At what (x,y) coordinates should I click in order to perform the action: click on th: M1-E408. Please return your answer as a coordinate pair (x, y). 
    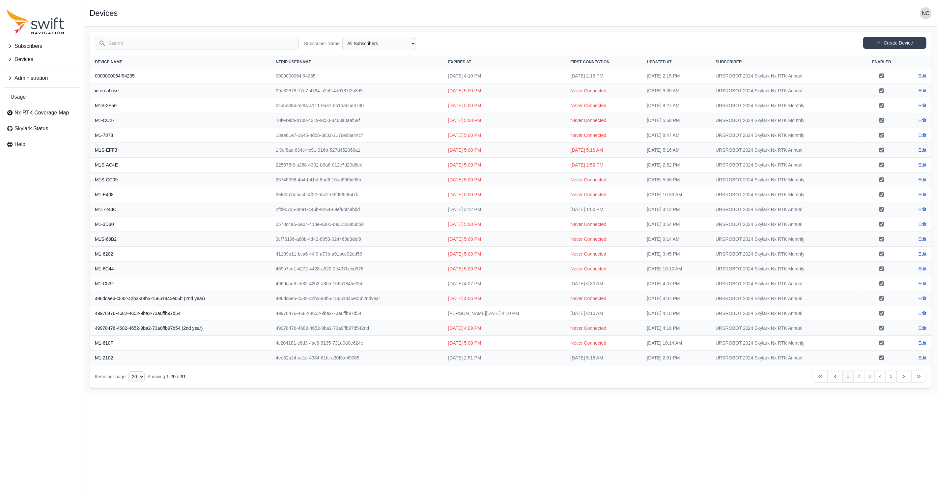
    Looking at the image, I should click on (180, 194).